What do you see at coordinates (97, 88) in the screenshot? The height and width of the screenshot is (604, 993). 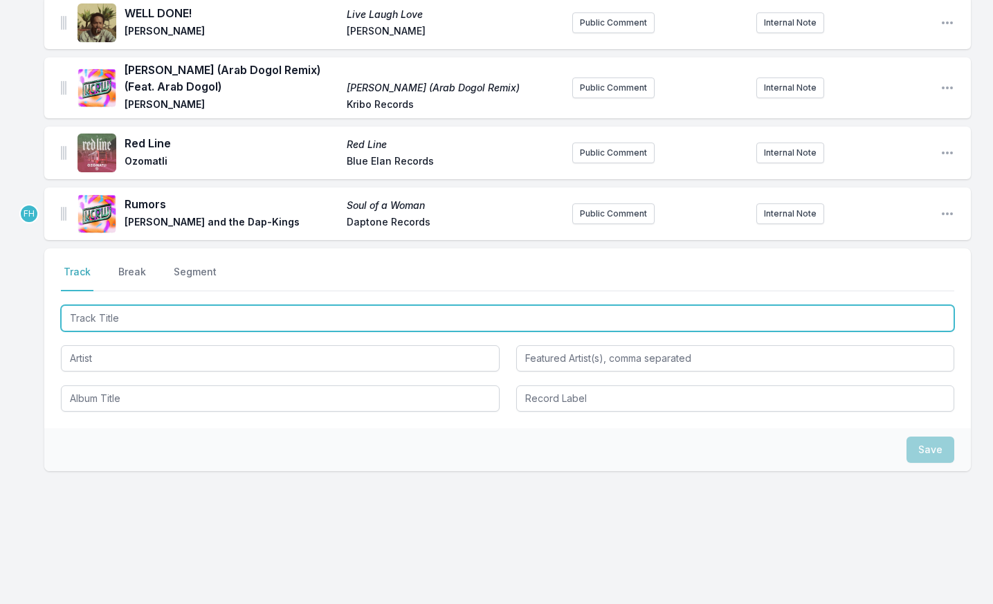 I see `img: Al Bashar (Arab Dogol Remix)` at bounding box center [97, 88].